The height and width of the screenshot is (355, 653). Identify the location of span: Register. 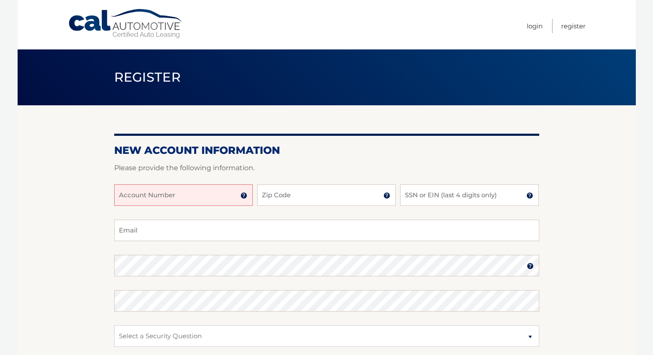
(148, 77).